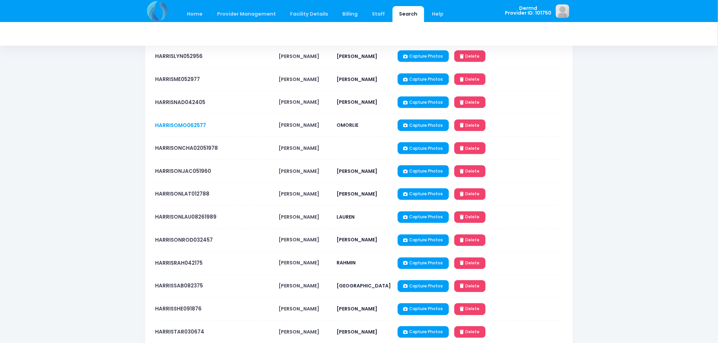 The width and height of the screenshot is (718, 343). Describe the element at coordinates (179, 56) in the screenshot. I see `a: HARRISLYN052956` at that location.